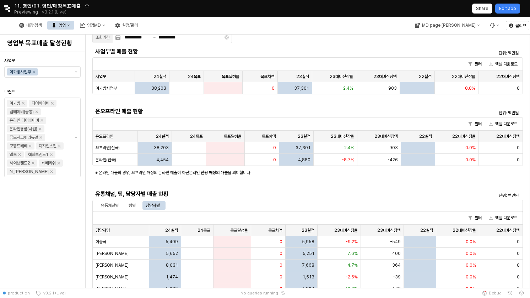  What do you see at coordinates (30, 25) in the screenshot?
I see `button: 매장 검색` at bounding box center [30, 25].